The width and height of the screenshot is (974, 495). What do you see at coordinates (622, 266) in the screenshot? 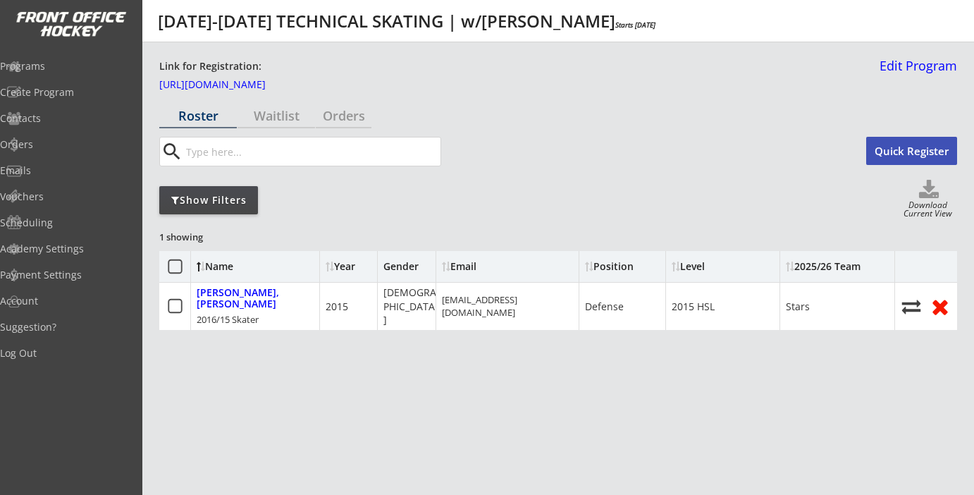
I see `div: Position` at bounding box center [622, 266].